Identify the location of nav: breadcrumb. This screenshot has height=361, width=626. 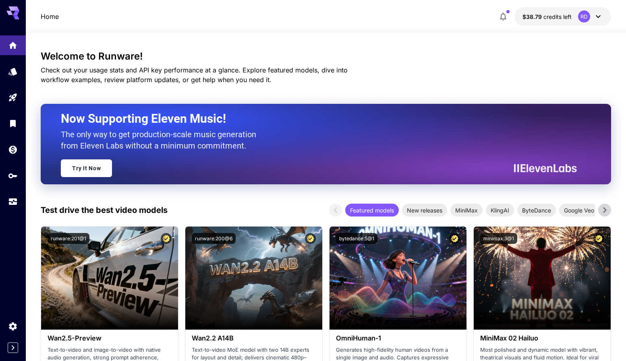
(50, 17).